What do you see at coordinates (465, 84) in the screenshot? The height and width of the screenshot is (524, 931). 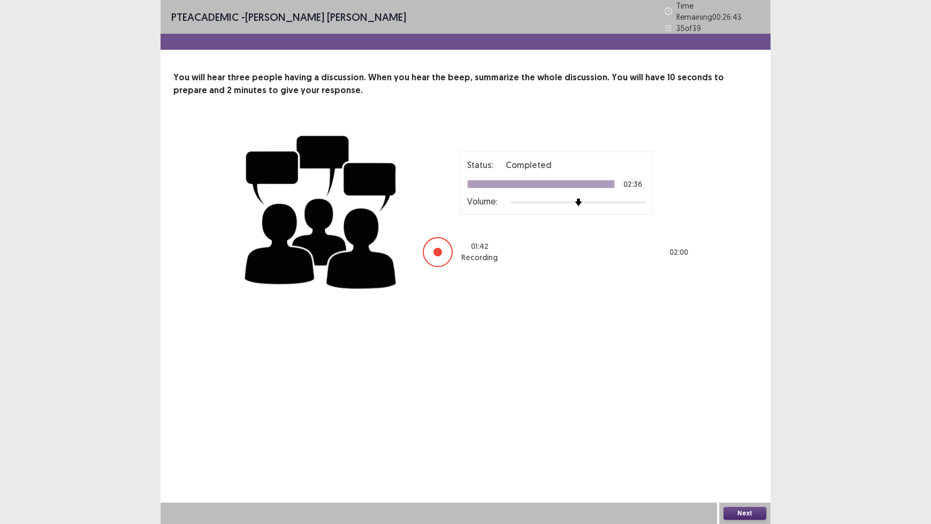 I see `p: You will hear three people having a discussion. When you hear the beep, summarize the whole discu...` at bounding box center [465, 84].